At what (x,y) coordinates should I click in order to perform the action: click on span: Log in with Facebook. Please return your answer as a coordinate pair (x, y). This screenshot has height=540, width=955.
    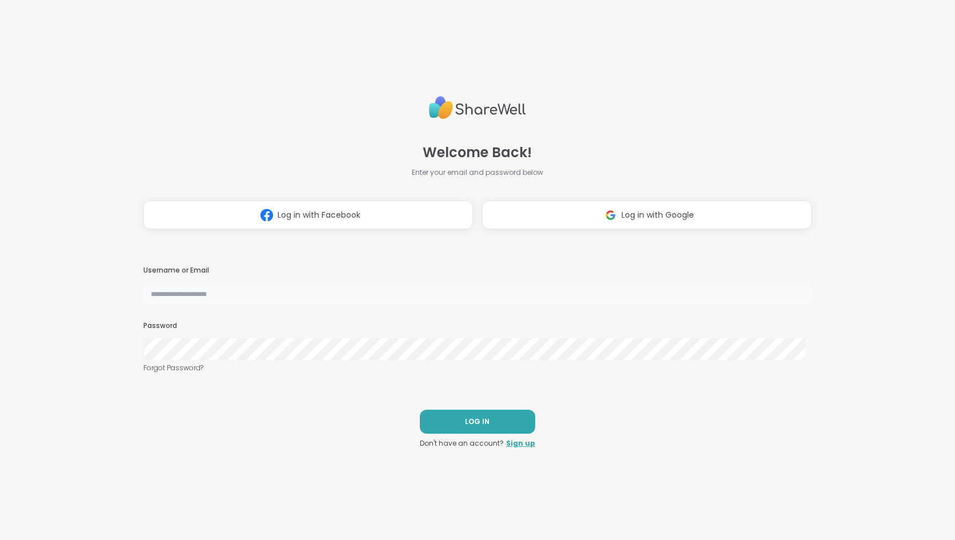
    Looking at the image, I should click on (319, 215).